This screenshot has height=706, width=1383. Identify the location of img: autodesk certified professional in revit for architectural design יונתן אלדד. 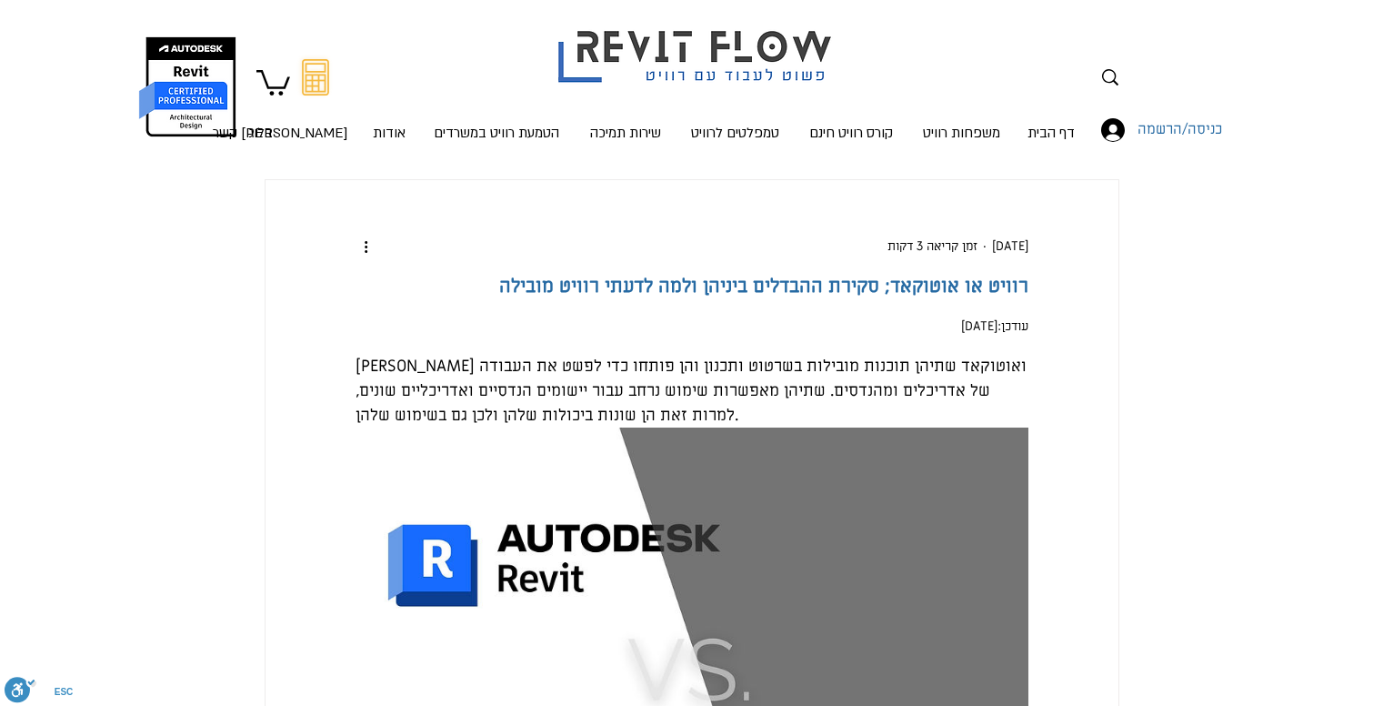
(187, 86).